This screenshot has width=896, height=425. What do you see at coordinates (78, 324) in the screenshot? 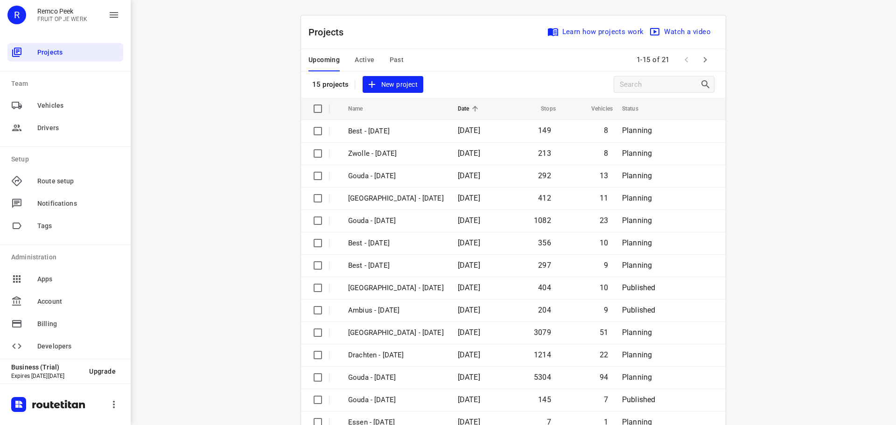
I see `span: Billing` at bounding box center [78, 324].